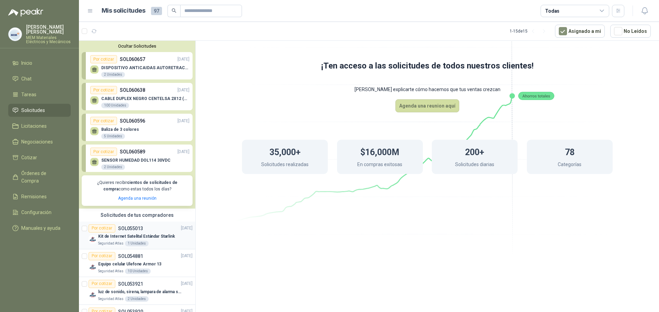 The image size is (659, 312). What do you see at coordinates (39, 63) in the screenshot?
I see `a: Inicio` at bounding box center [39, 63].